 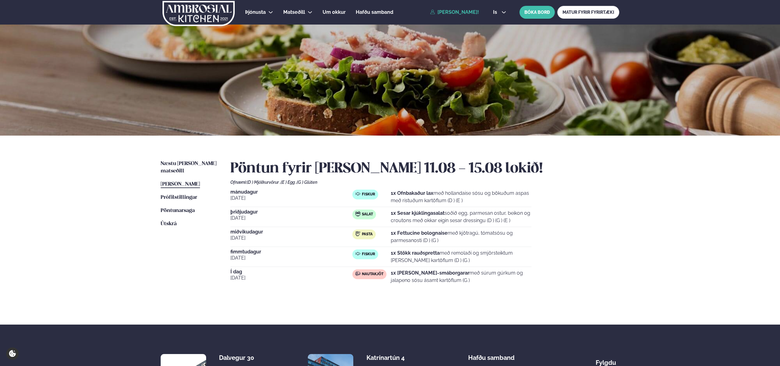 What do you see at coordinates (255, 12) in the screenshot?
I see `span: Þjónusta` at bounding box center [255, 12].